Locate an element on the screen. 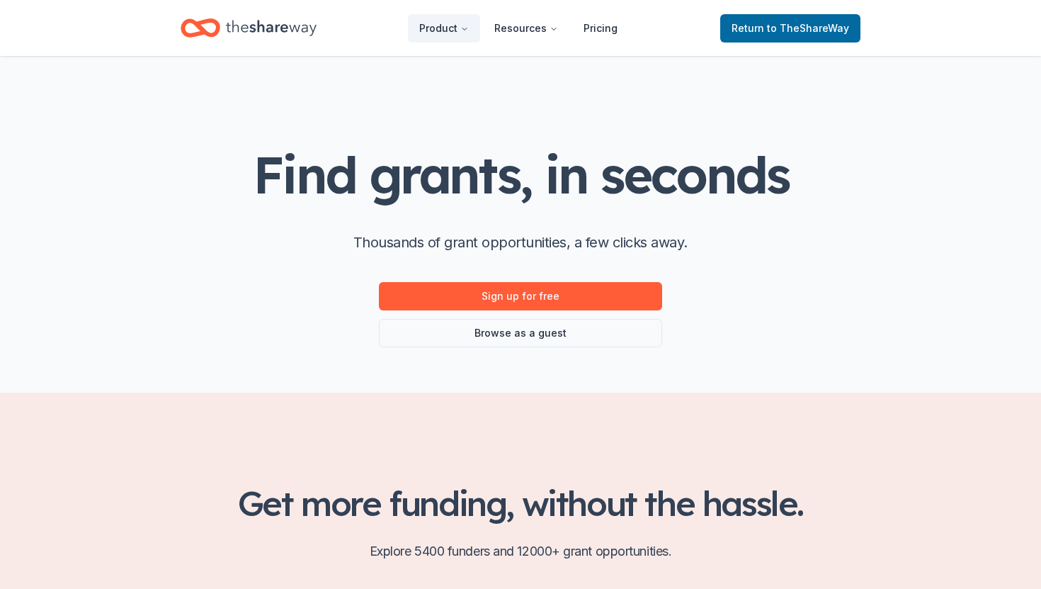  p: Thousands of grant opportunities, a few clicks away. is located at coordinates (521, 242).